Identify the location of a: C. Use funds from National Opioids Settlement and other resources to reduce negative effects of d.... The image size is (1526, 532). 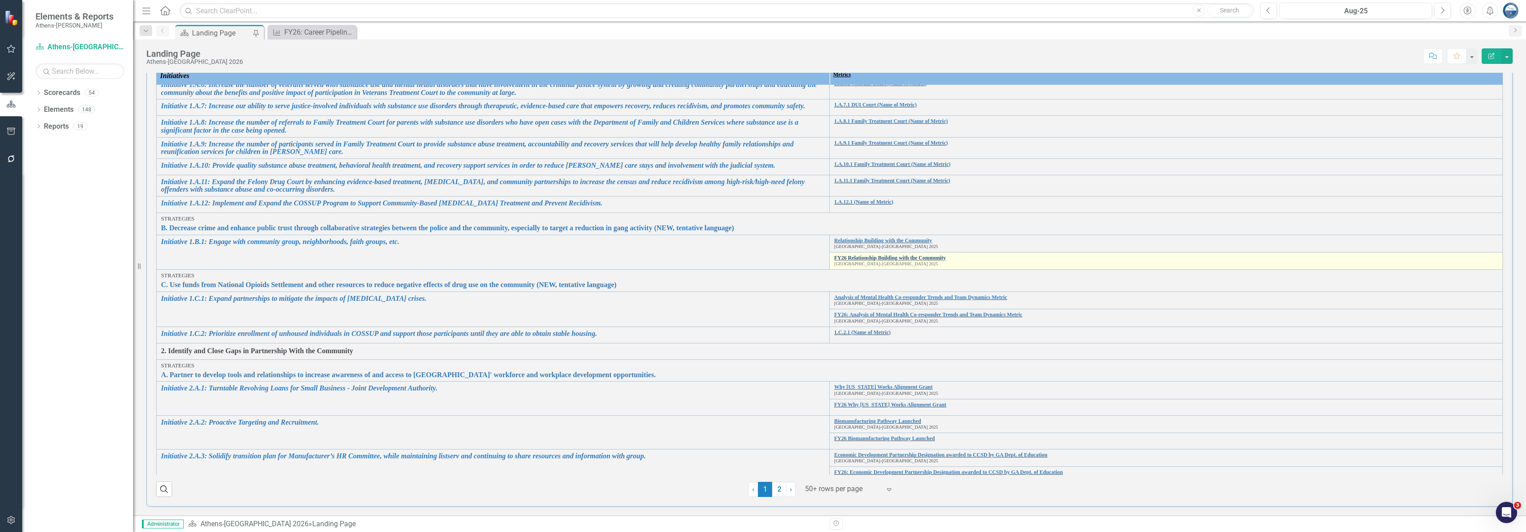
(829, 285).